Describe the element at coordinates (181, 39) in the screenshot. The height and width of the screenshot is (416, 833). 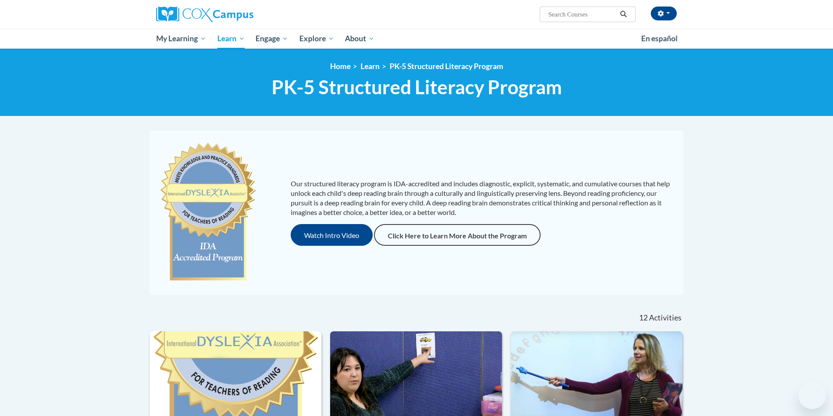
I see `span: My Learning` at that location.